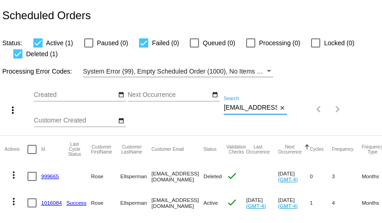 Image resolution: width=382 pixels, height=223 pixels. What do you see at coordinates (43, 149) in the screenshot?
I see `button: Change sorting for Id` at bounding box center [43, 149].